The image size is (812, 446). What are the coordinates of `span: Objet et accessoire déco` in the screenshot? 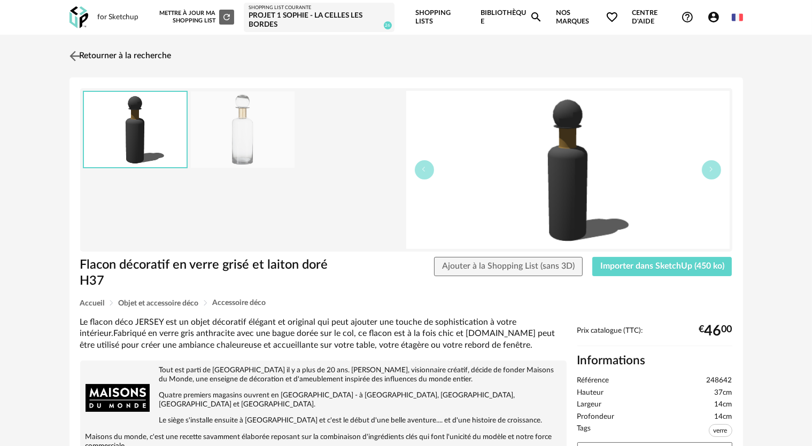 It's located at (159, 304).